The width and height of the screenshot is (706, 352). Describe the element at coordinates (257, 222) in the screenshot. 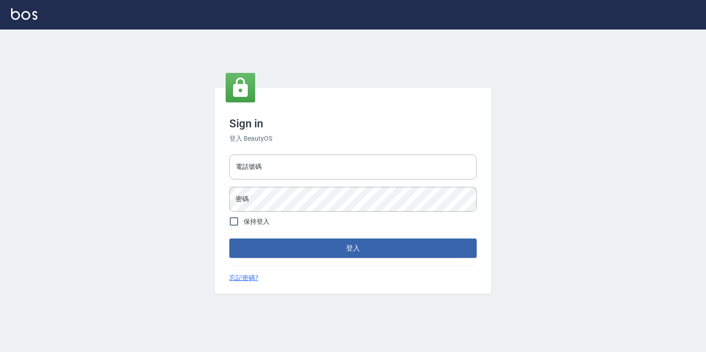

I see `span: 保持登入` at that location.